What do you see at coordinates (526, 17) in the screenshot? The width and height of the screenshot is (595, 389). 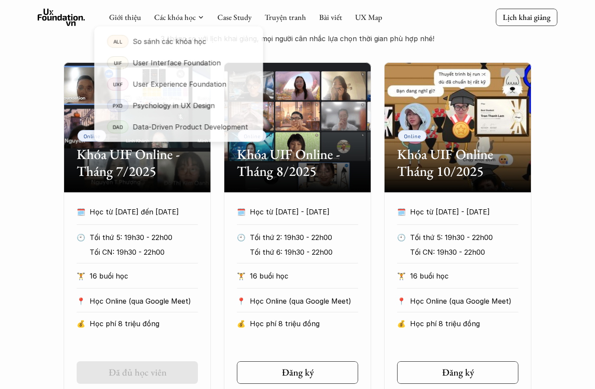 I see `a: Lịch khai giảng` at bounding box center [526, 17].